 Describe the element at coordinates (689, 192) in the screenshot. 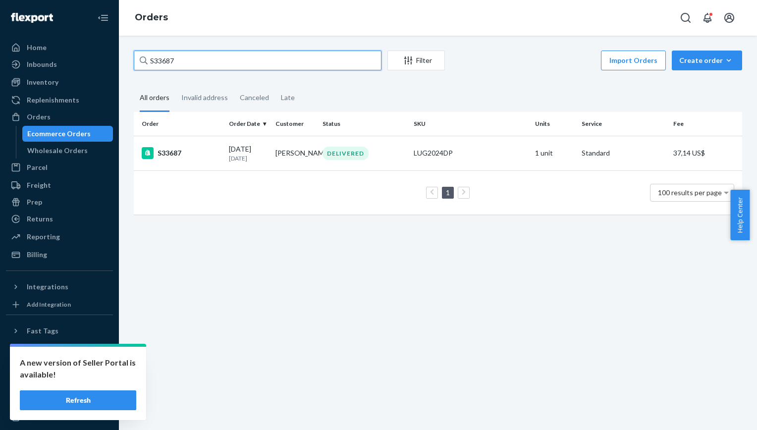

I see `span: 100 results per page` at that location.